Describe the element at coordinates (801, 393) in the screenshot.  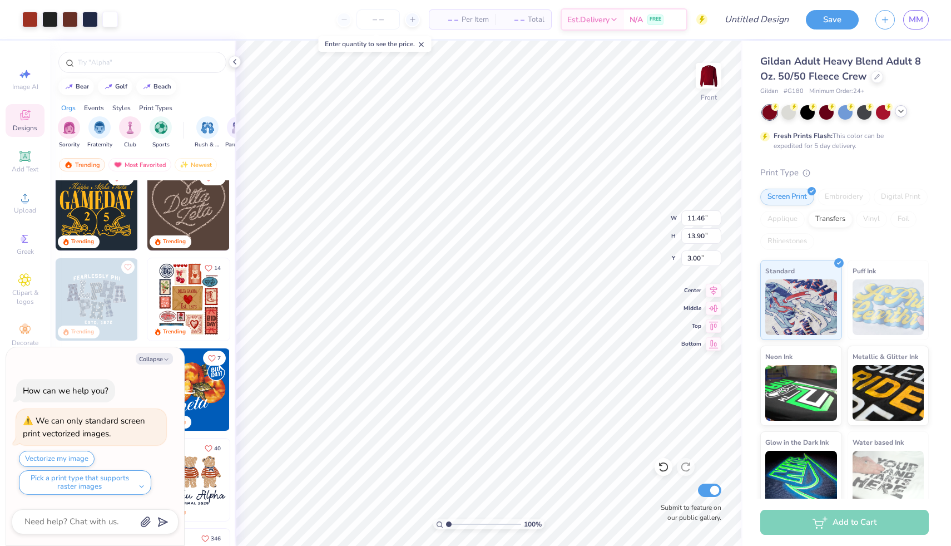
I see `img: Neon Ink` at that location.